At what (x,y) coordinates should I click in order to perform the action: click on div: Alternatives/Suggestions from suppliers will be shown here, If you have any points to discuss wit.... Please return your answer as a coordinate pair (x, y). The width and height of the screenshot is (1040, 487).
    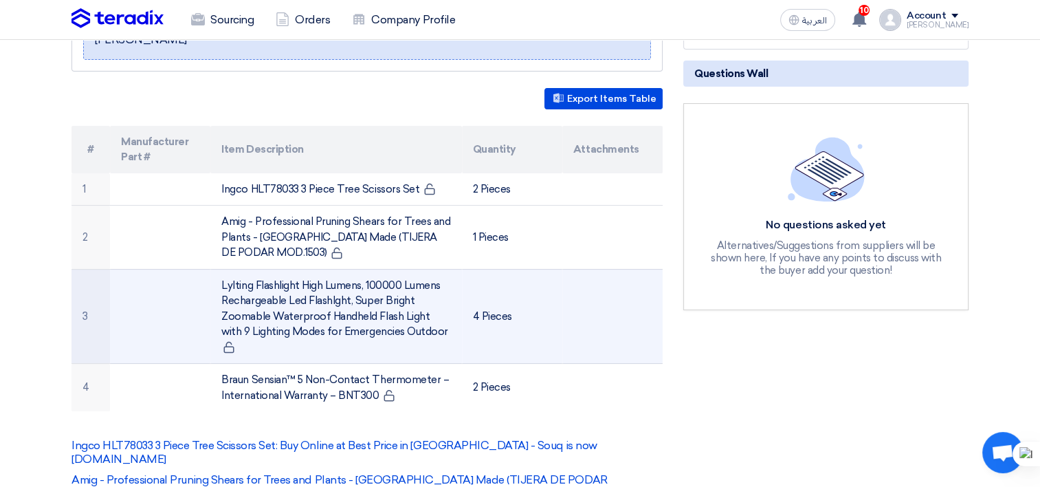
    Looking at the image, I should click on (826, 258).